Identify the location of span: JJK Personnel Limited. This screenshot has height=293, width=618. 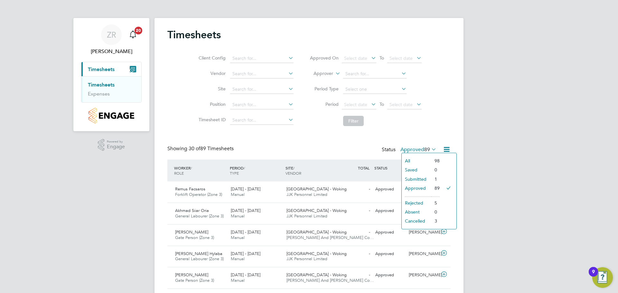
(307, 216).